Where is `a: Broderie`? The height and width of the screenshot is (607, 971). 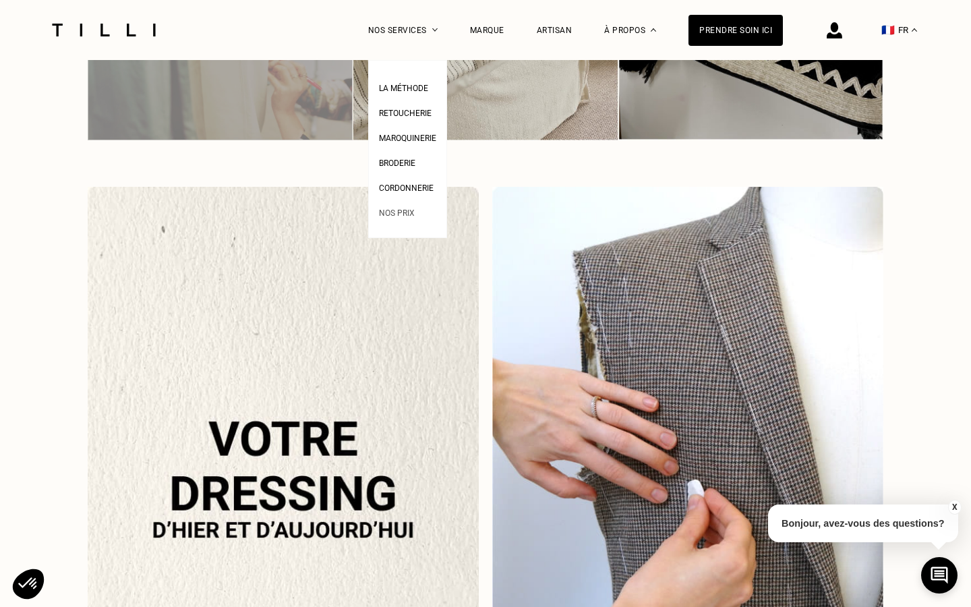
a: Broderie is located at coordinates (397, 161).